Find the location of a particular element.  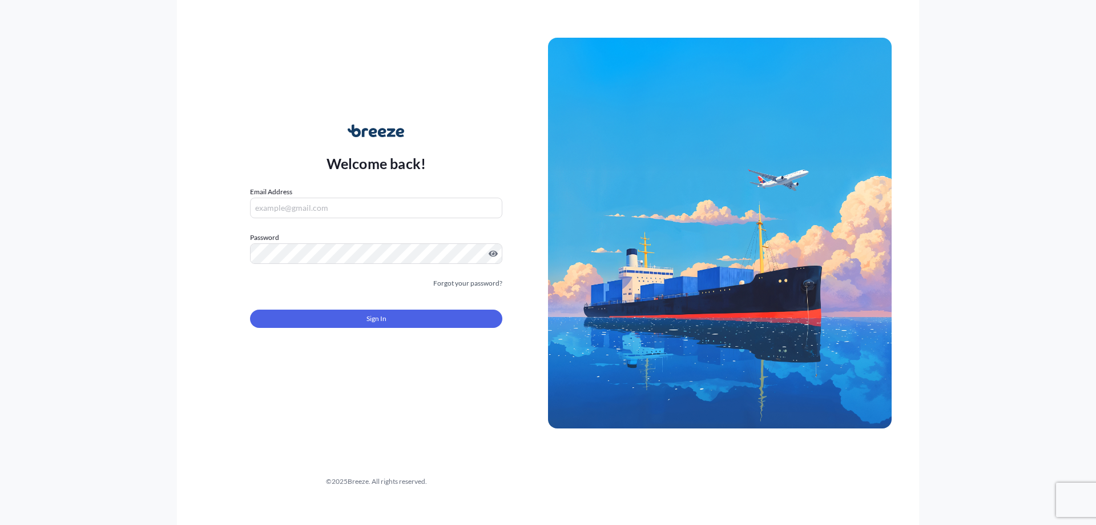

label: Email Address is located at coordinates (271, 192).